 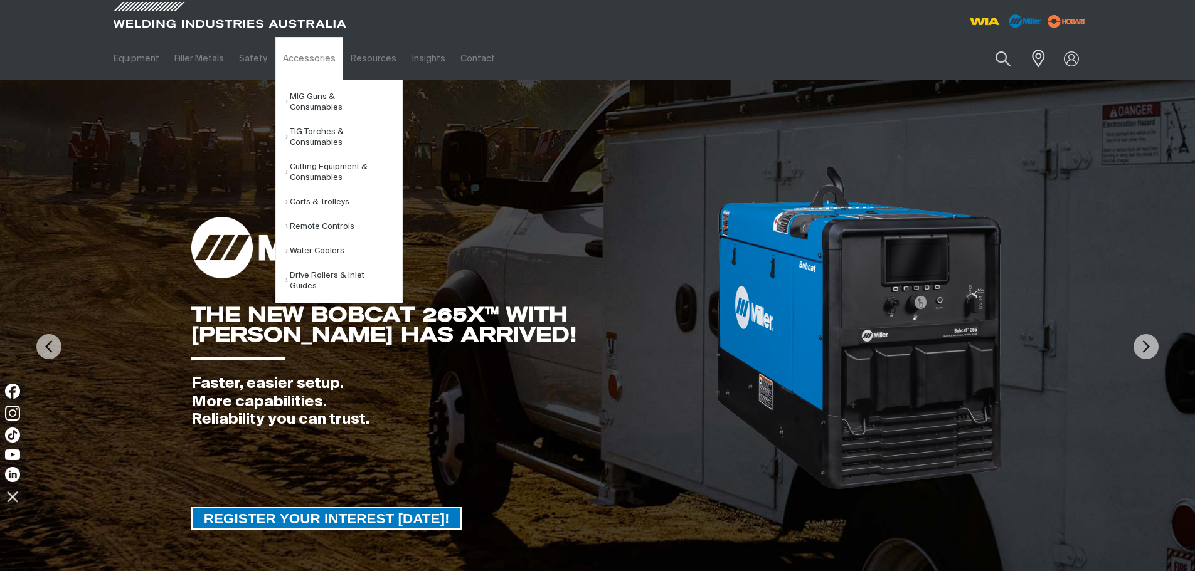 What do you see at coordinates (13, 435) in the screenshot?
I see `img: TikTok` at bounding box center [13, 435].